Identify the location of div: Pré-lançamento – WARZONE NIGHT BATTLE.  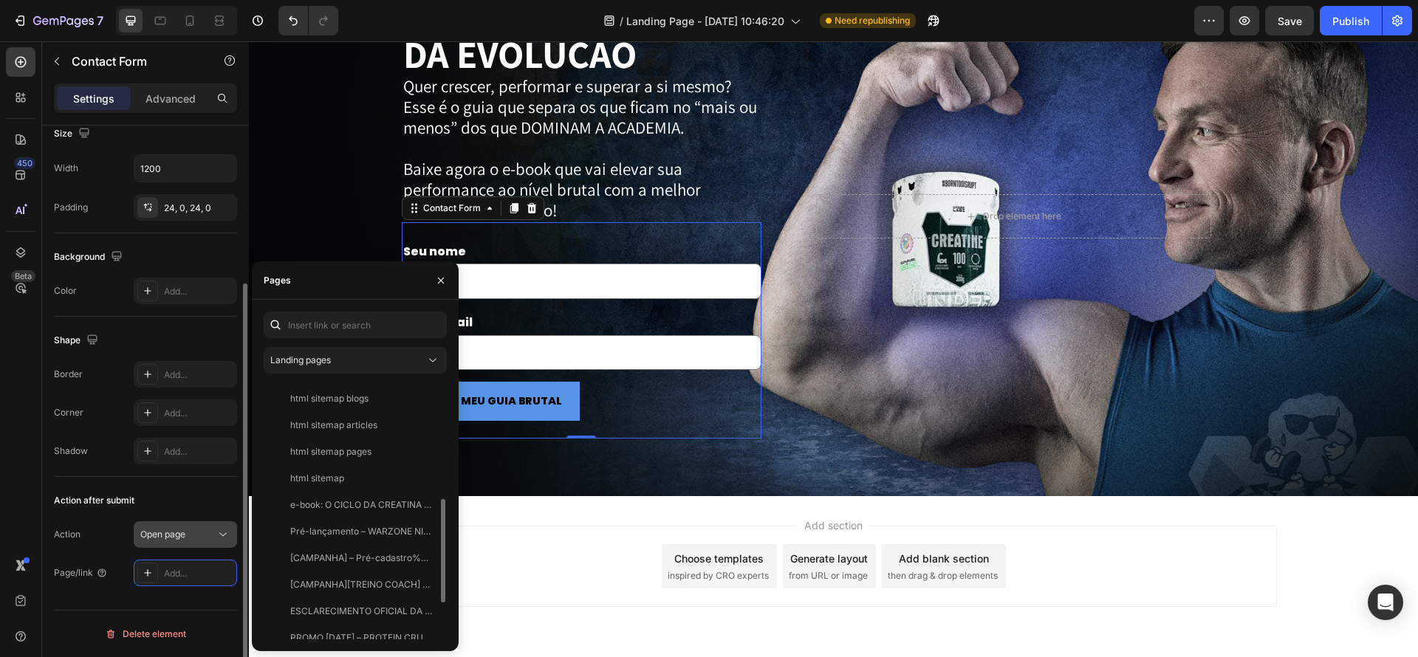
(361, 532).